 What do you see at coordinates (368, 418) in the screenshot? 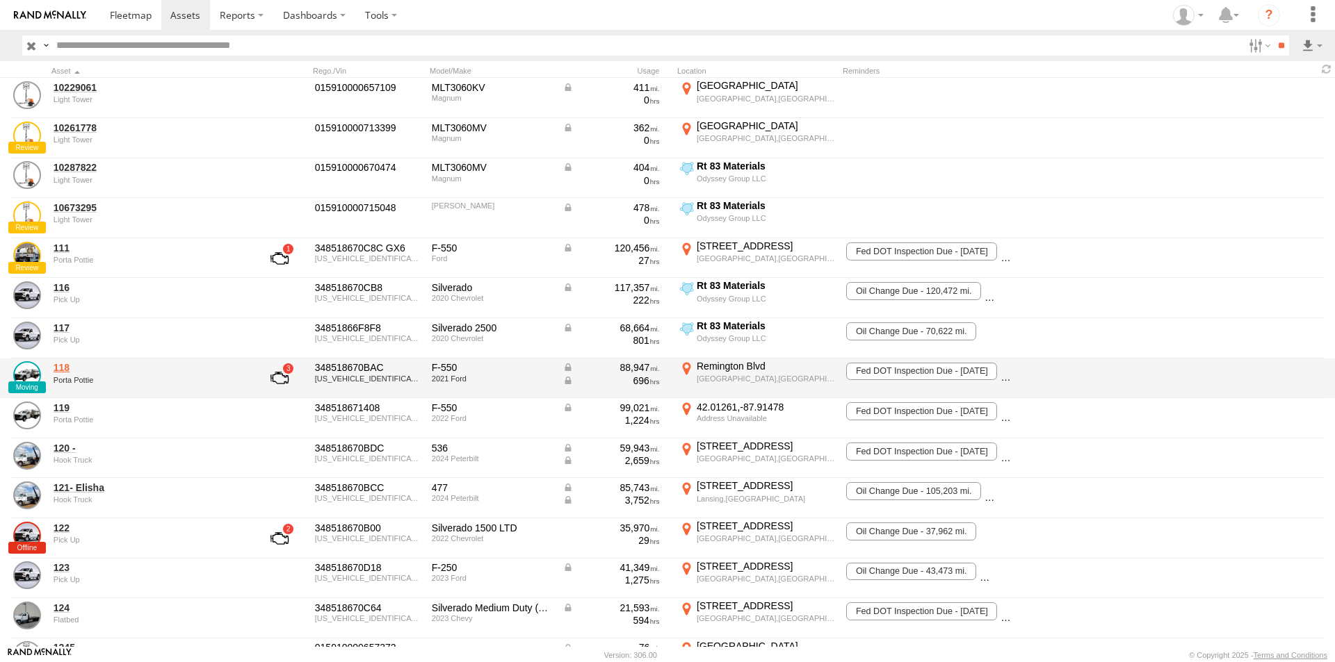
I see `div: 1FDUF5HNXNDA07952` at bounding box center [368, 418].